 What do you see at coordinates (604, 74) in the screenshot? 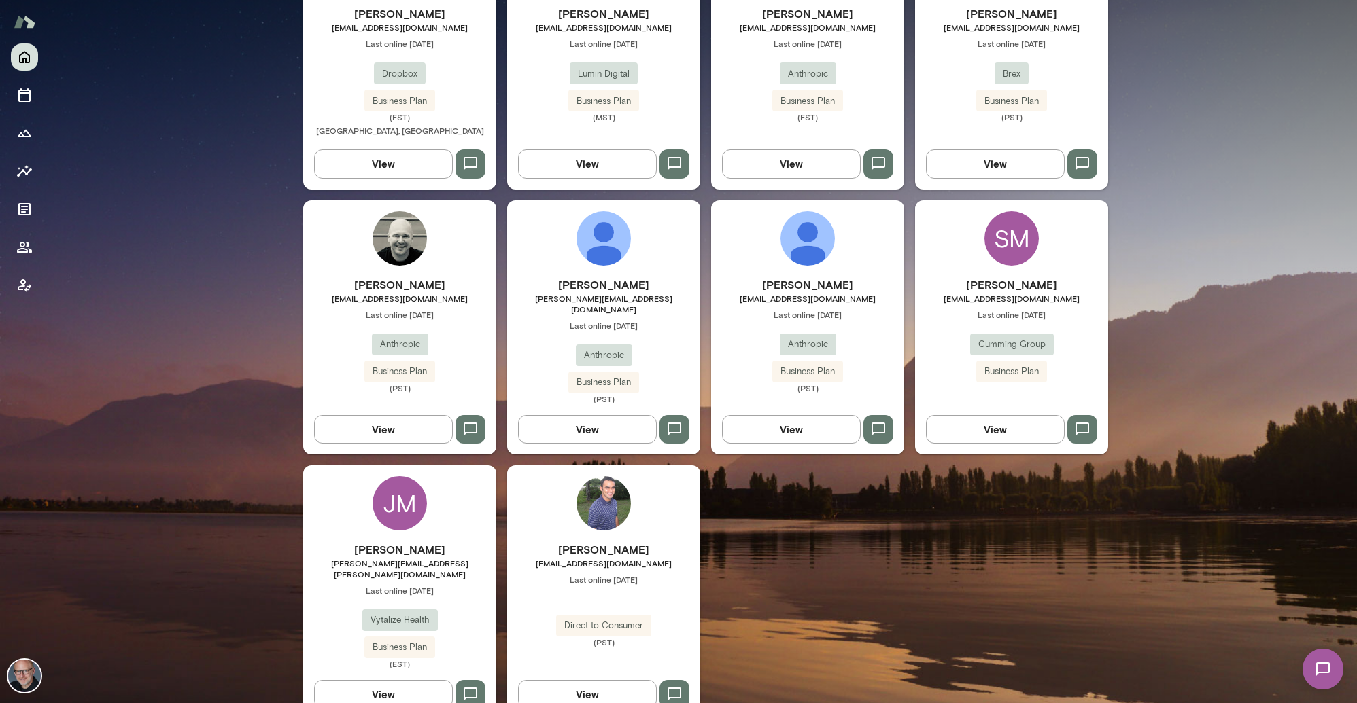
I see `span: Lumin Digital` at bounding box center [604, 74].